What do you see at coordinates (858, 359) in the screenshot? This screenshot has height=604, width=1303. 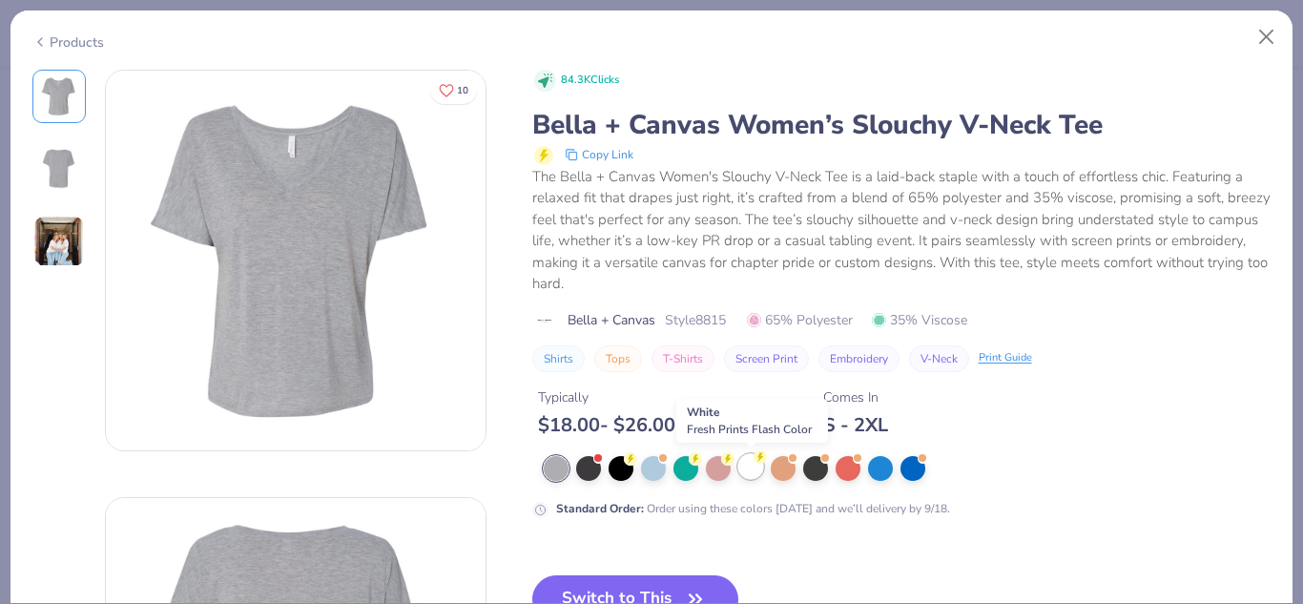 I see `button: Embroidery` at bounding box center [858, 359].